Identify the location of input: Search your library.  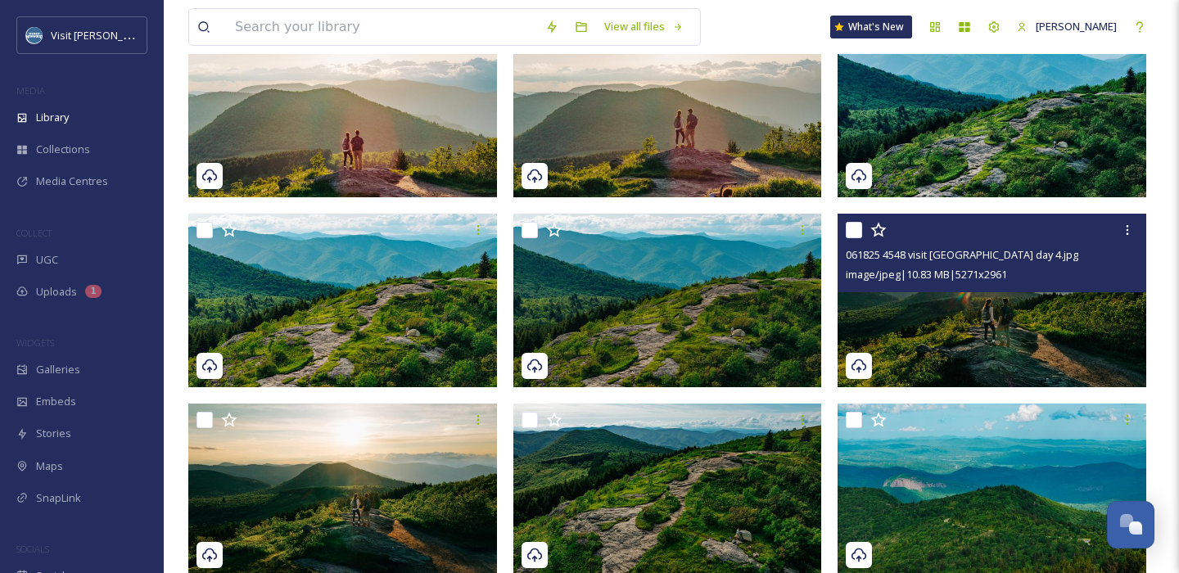
(381, 27).